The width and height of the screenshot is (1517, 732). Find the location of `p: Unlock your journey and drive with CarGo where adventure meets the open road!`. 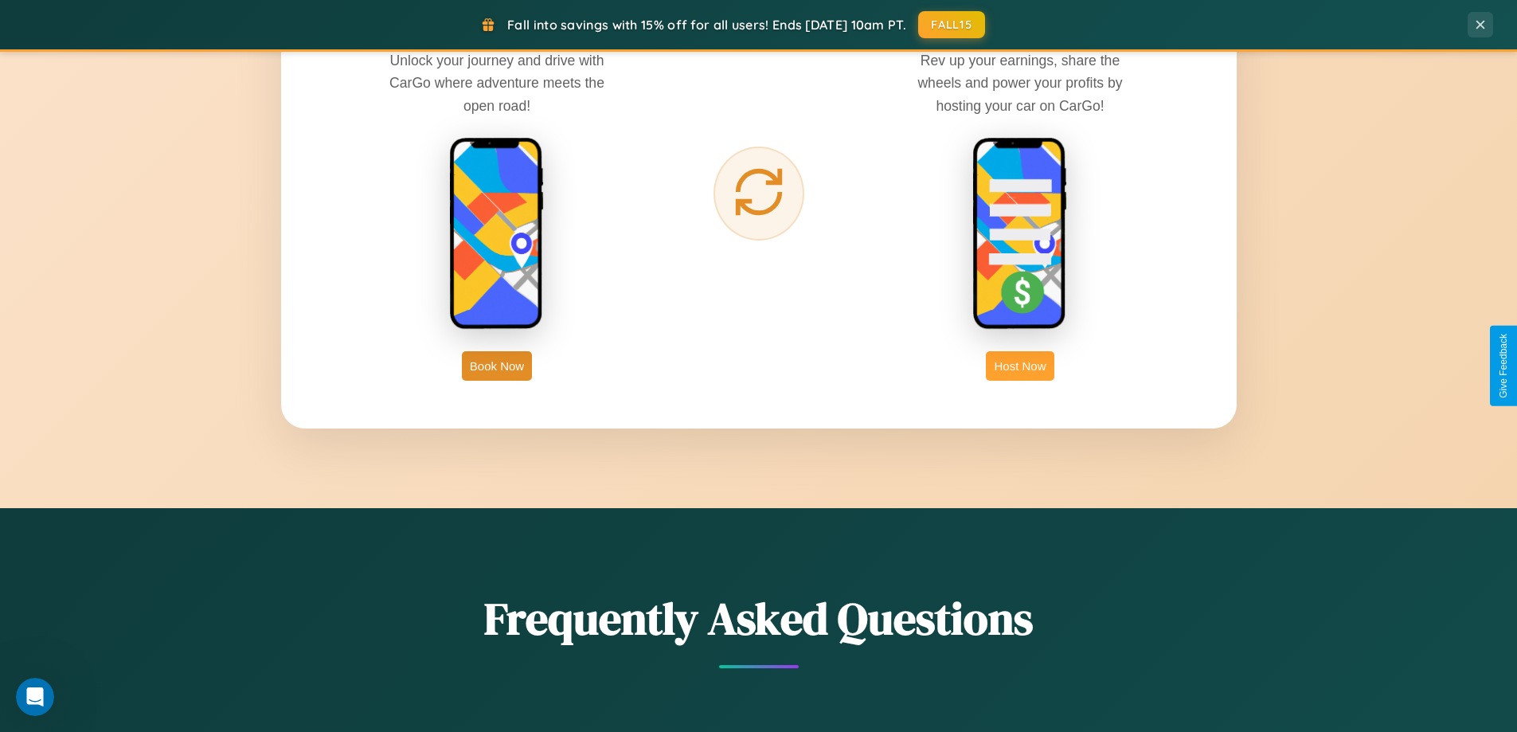

p: Unlock your journey and drive with CarGo where adventure meets the open road! is located at coordinates (497, 83).